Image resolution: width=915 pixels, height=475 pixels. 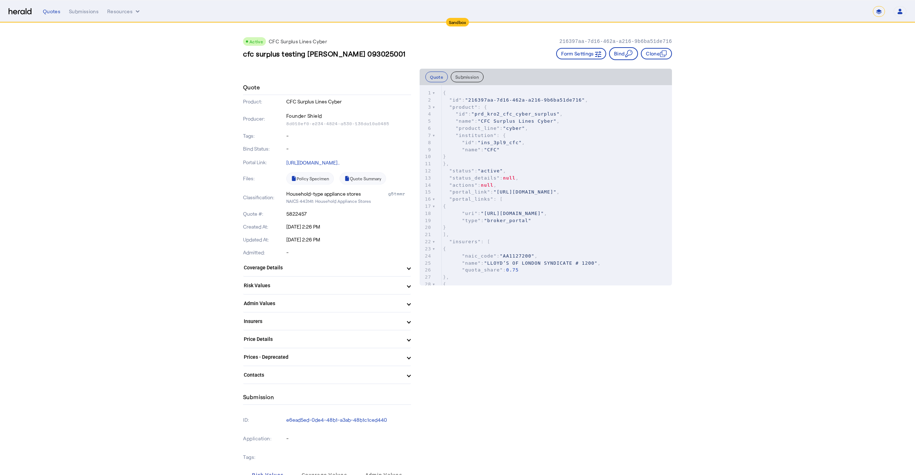 What do you see at coordinates (462, 170) in the screenshot?
I see `span: "status"` at bounding box center [462, 170].